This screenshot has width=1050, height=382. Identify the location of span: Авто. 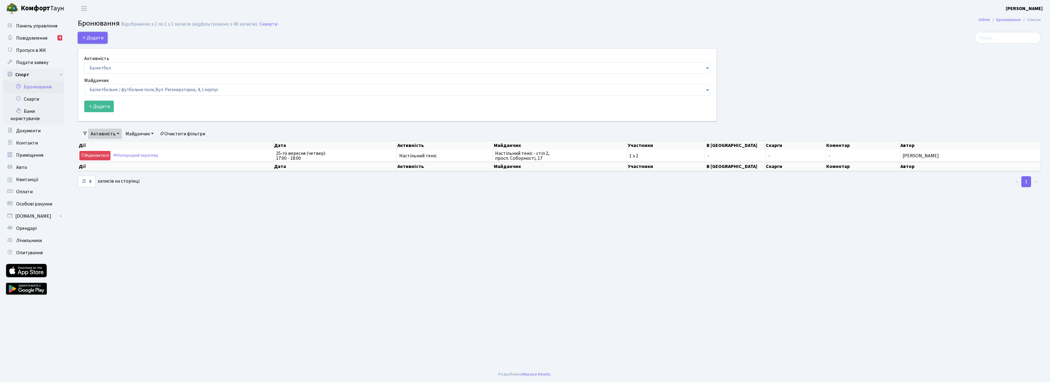
(22, 168).